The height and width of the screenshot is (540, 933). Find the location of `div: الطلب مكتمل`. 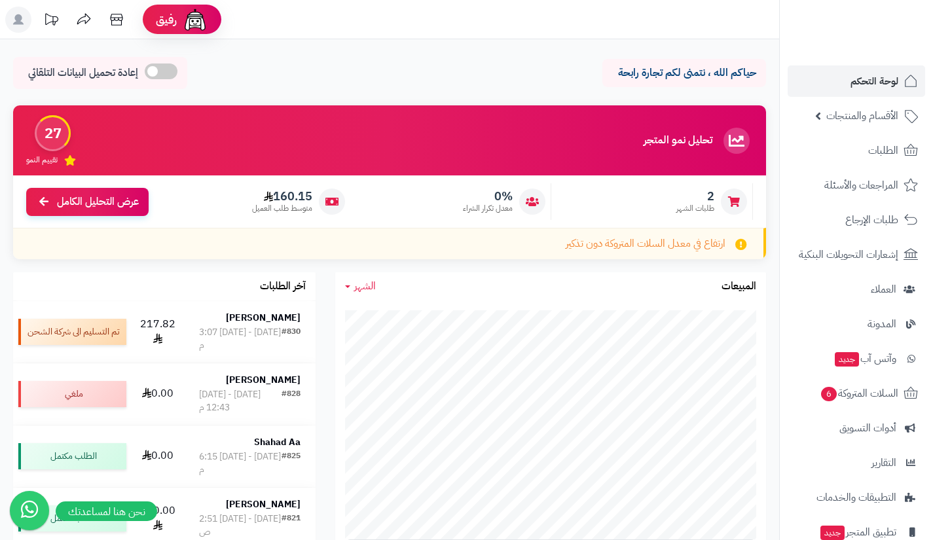

div: الطلب مكتمل is located at coordinates (72, 456).